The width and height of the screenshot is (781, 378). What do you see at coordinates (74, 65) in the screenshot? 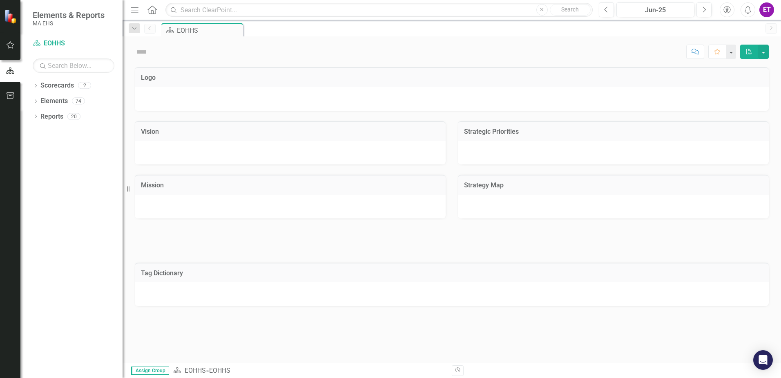
I see `input: Search Below...` at bounding box center [74, 65].